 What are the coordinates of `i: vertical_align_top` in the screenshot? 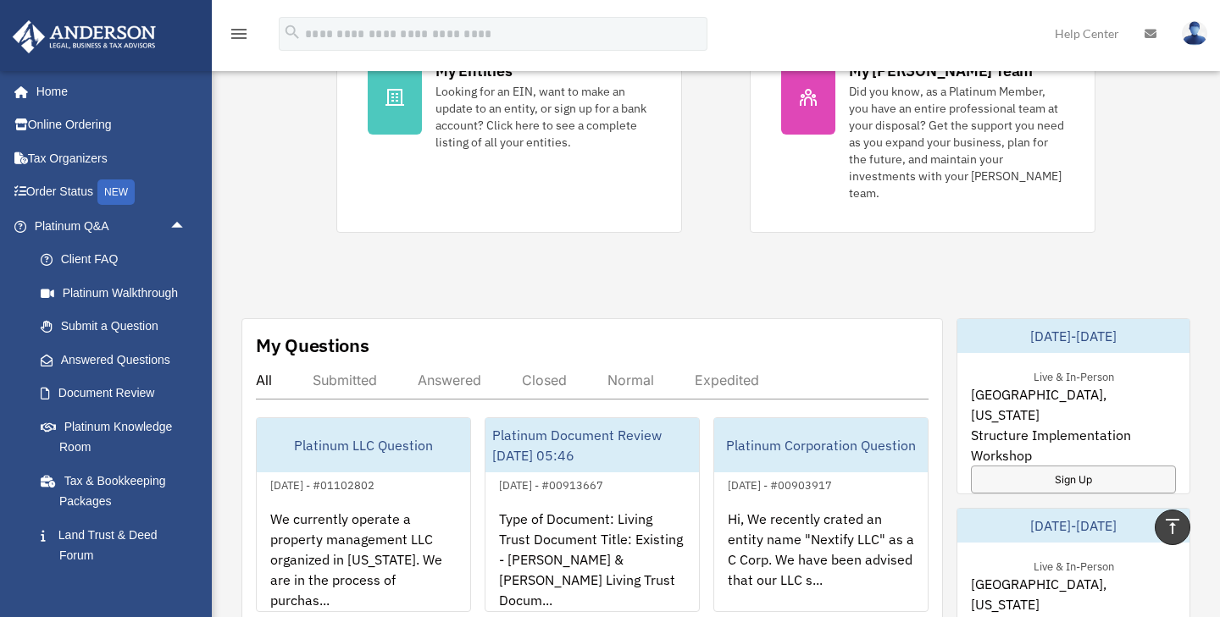 It's located at (1172, 527).